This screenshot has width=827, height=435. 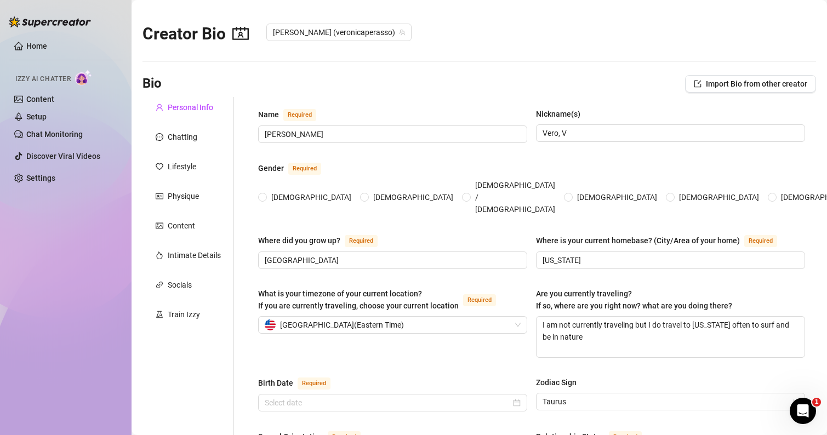 I want to click on span: user, so click(x=159, y=107).